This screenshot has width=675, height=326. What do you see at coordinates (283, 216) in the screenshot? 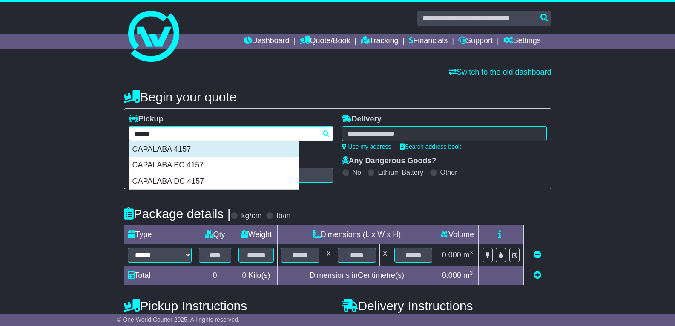
I see `label: lb/in` at bounding box center [283, 216].